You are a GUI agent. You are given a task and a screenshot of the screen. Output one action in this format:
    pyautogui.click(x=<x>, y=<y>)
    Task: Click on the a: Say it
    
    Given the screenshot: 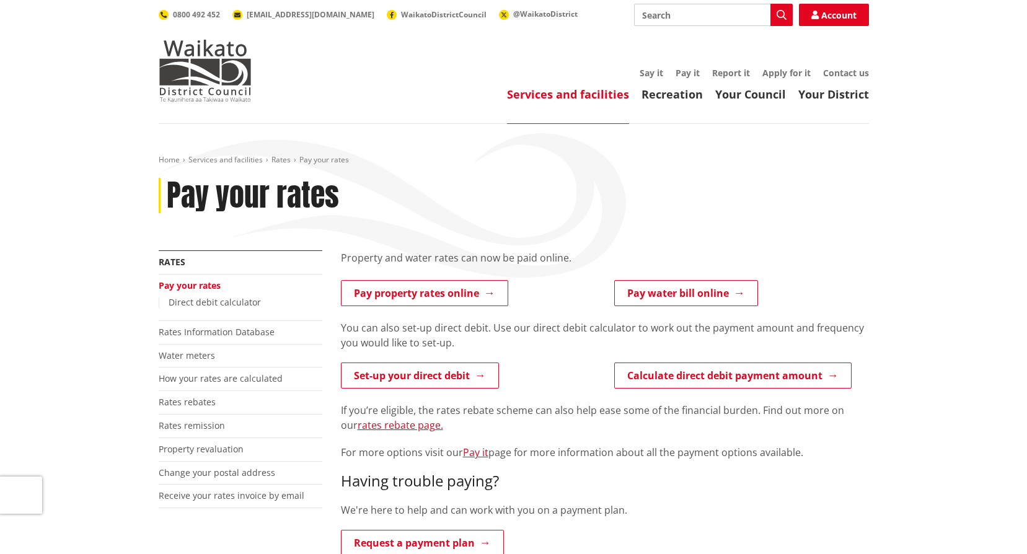 What is the action you would take?
    pyautogui.click(x=651, y=73)
    